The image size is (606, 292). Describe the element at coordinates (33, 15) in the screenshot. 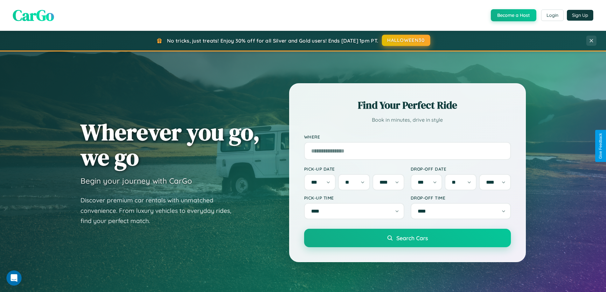

I see `span: CarGo` at that location.